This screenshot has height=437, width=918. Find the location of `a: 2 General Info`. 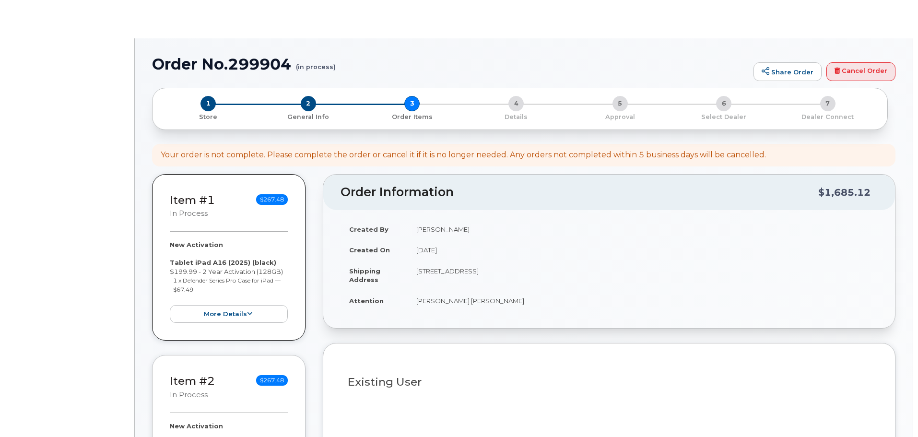

a: 2 General Info is located at coordinates (308, 116).